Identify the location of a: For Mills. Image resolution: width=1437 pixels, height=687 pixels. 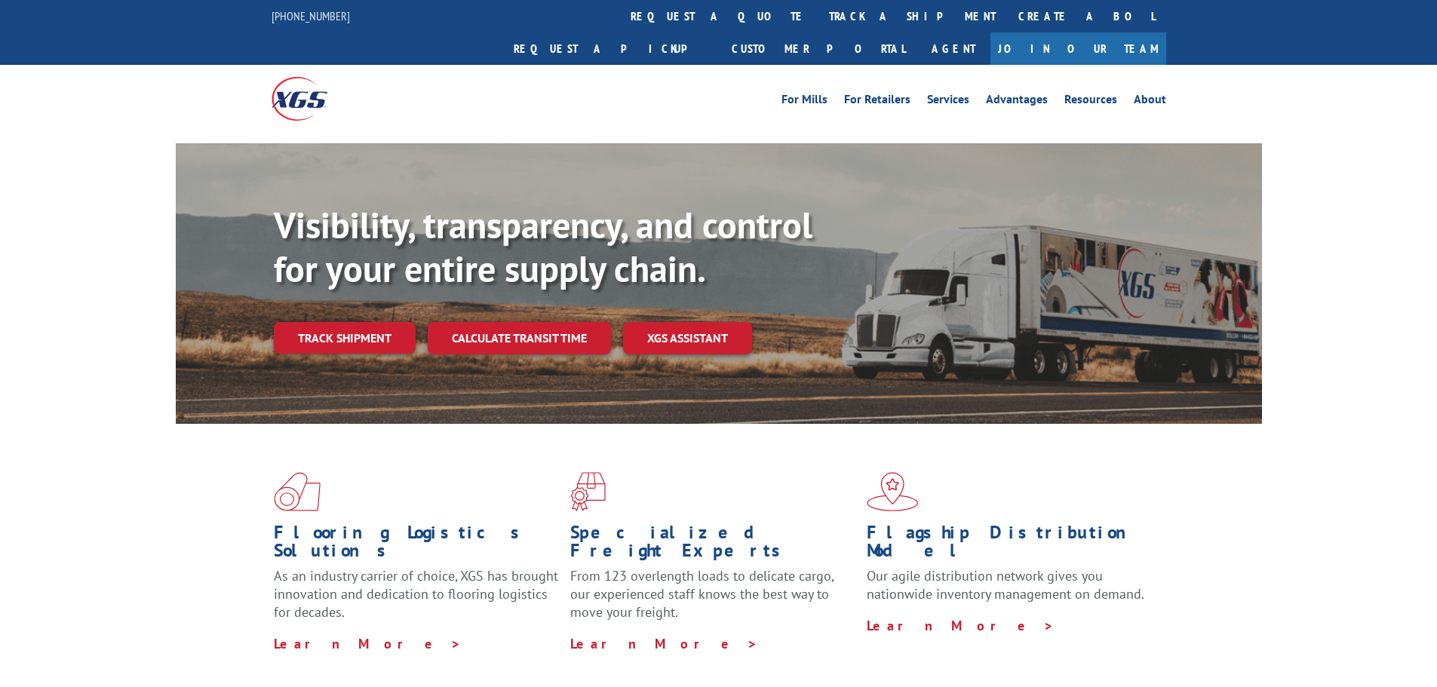
(804, 102).